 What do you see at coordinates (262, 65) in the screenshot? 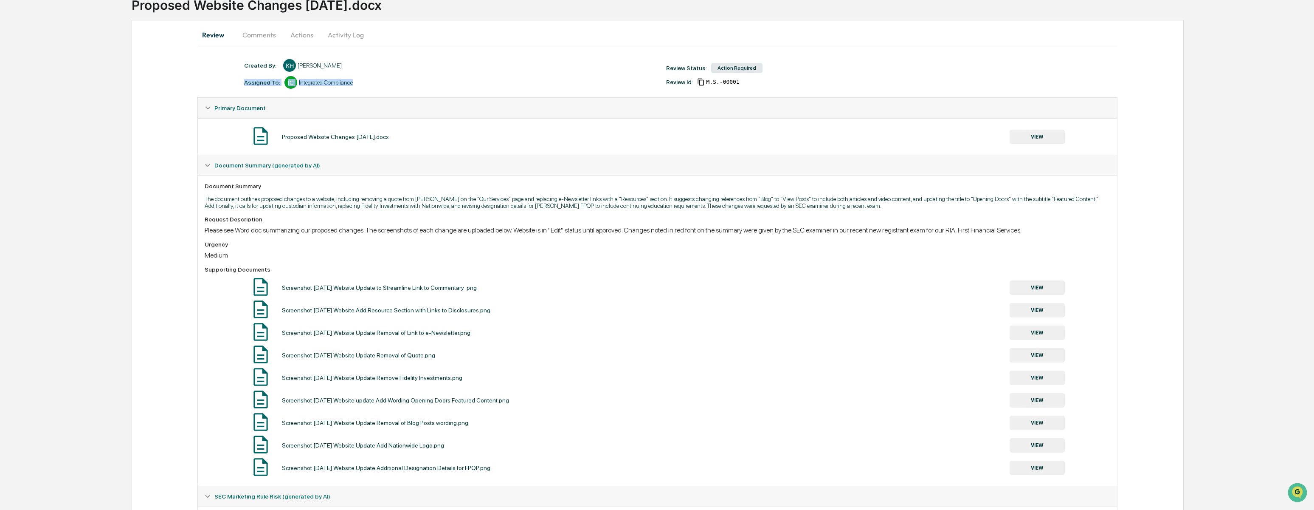
I see `div: Created By: ‎ ‎` at bounding box center [262, 65].